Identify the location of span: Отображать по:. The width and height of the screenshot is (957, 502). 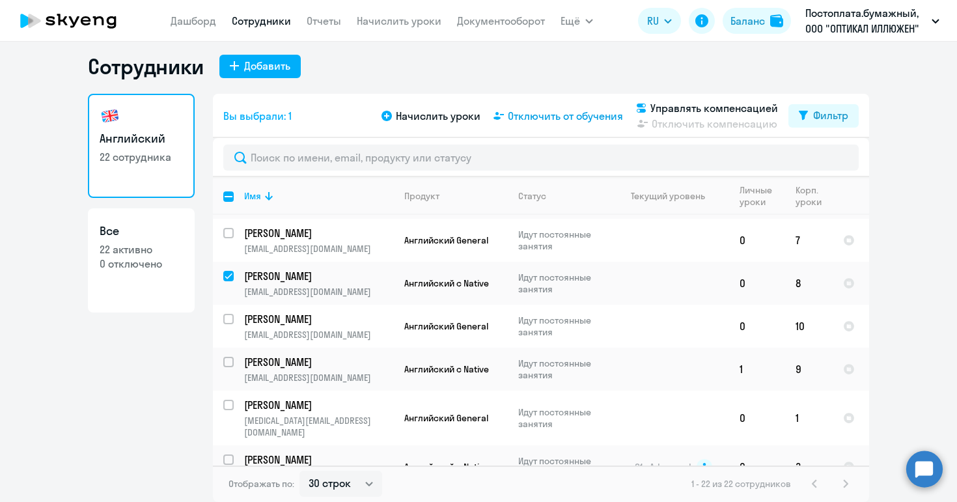
(261, 484).